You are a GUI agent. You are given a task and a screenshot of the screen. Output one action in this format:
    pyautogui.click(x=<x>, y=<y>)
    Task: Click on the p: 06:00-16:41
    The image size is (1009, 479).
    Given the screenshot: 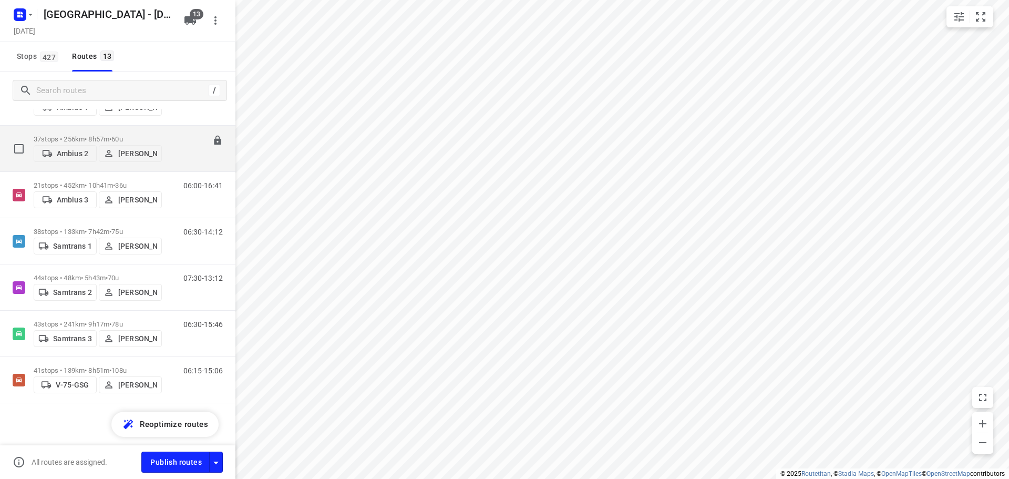 What is the action you would take?
    pyautogui.click(x=203, y=186)
    